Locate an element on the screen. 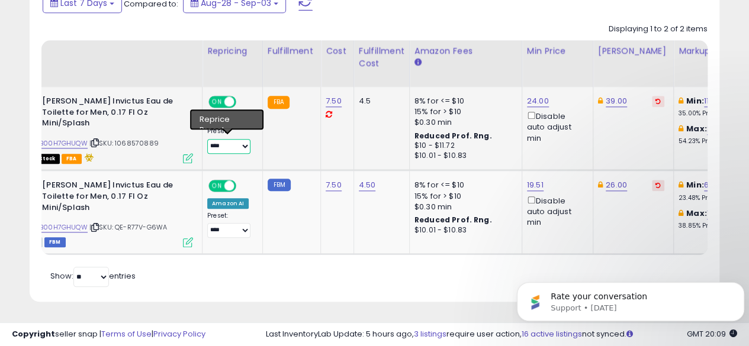 The height and width of the screenshot is (346, 749). a: Terms of Use is located at coordinates (126, 334).